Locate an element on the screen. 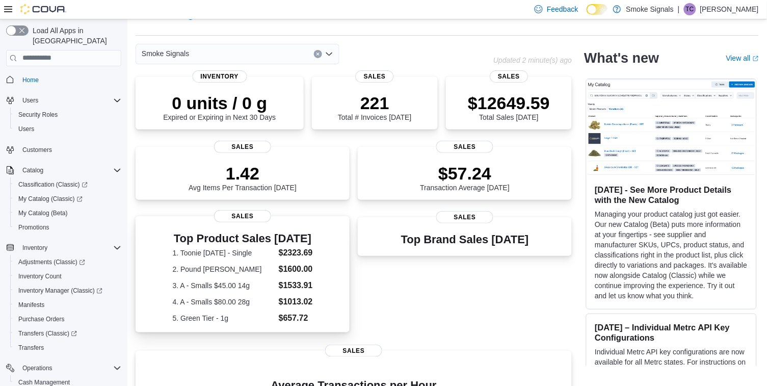  button: Clear input is located at coordinates (318, 54).